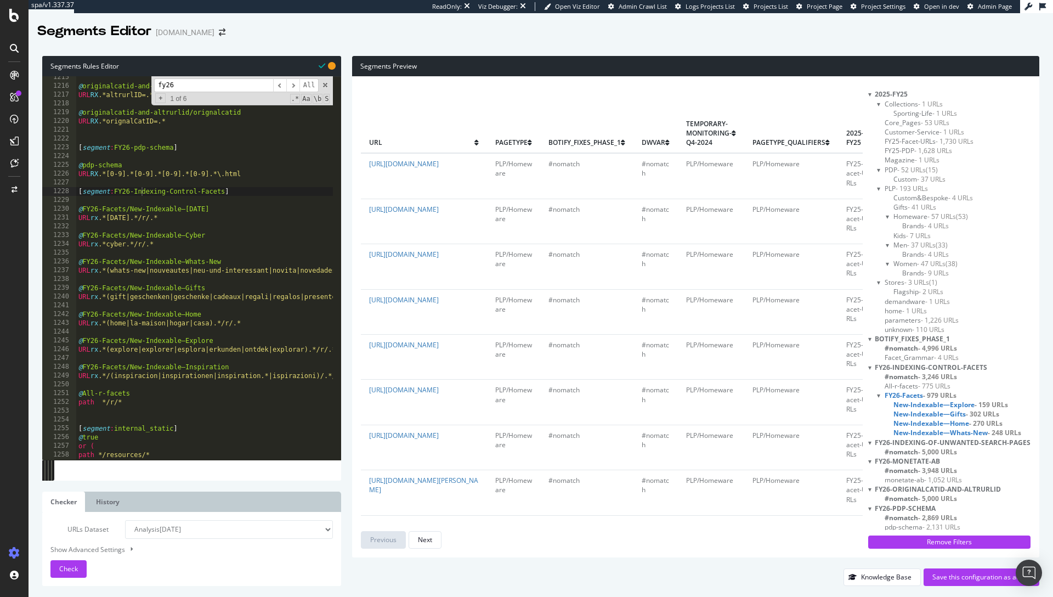 Image resolution: width=1053 pixels, height=597 pixels. I want to click on div: 1232, so click(59, 226).